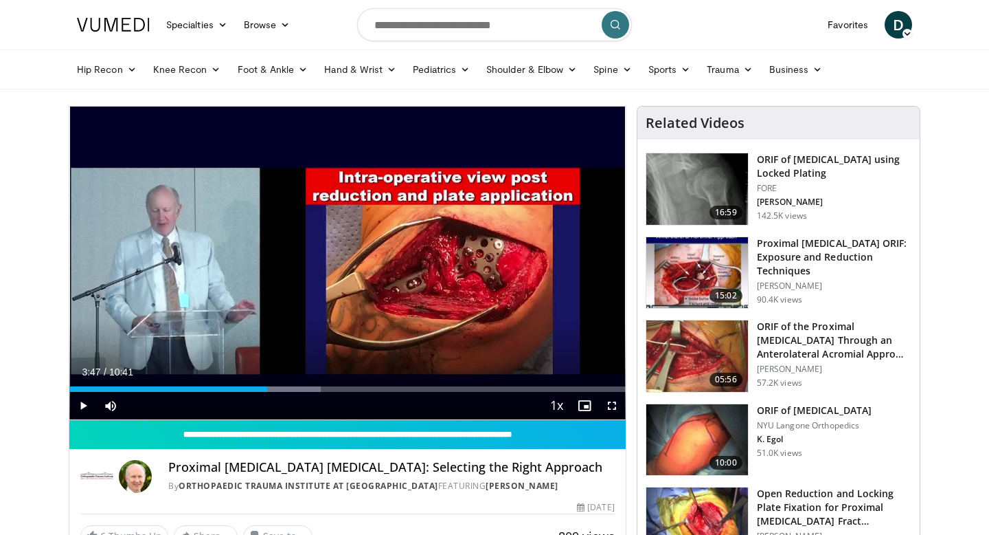  Describe the element at coordinates (585, 405) in the screenshot. I see `button: Enable picture-in-picture mode` at that location.